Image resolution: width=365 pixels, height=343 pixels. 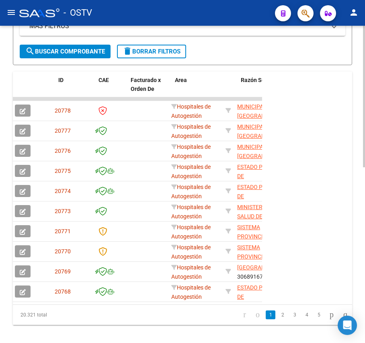 I want to click on mat-icon: delete, so click(x=127, y=51).